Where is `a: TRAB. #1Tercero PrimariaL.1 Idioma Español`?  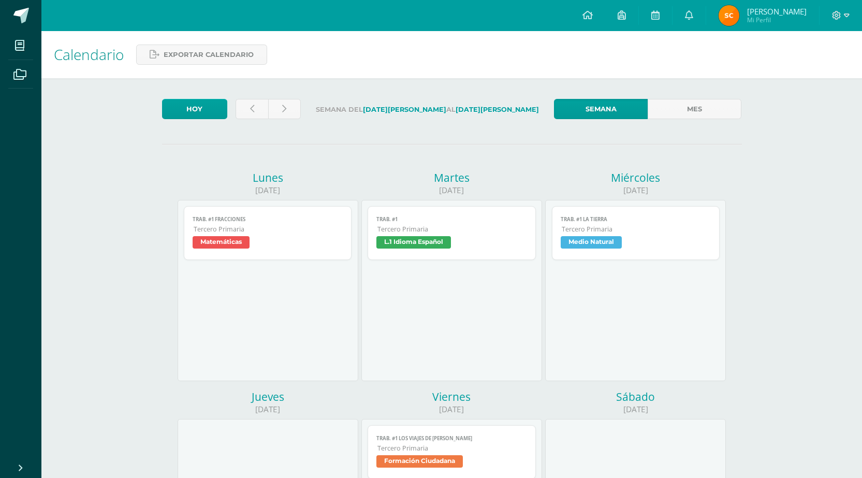 a: TRAB. #1Tercero PrimariaL.1 Idioma Español is located at coordinates (451, 233).